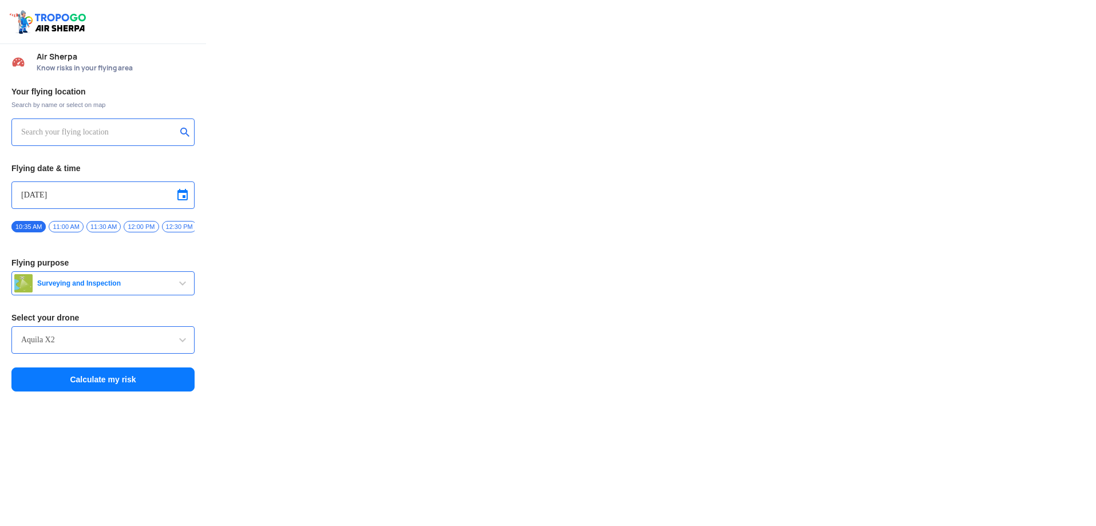  I want to click on button: Surveying and Inspection, so click(103, 283).